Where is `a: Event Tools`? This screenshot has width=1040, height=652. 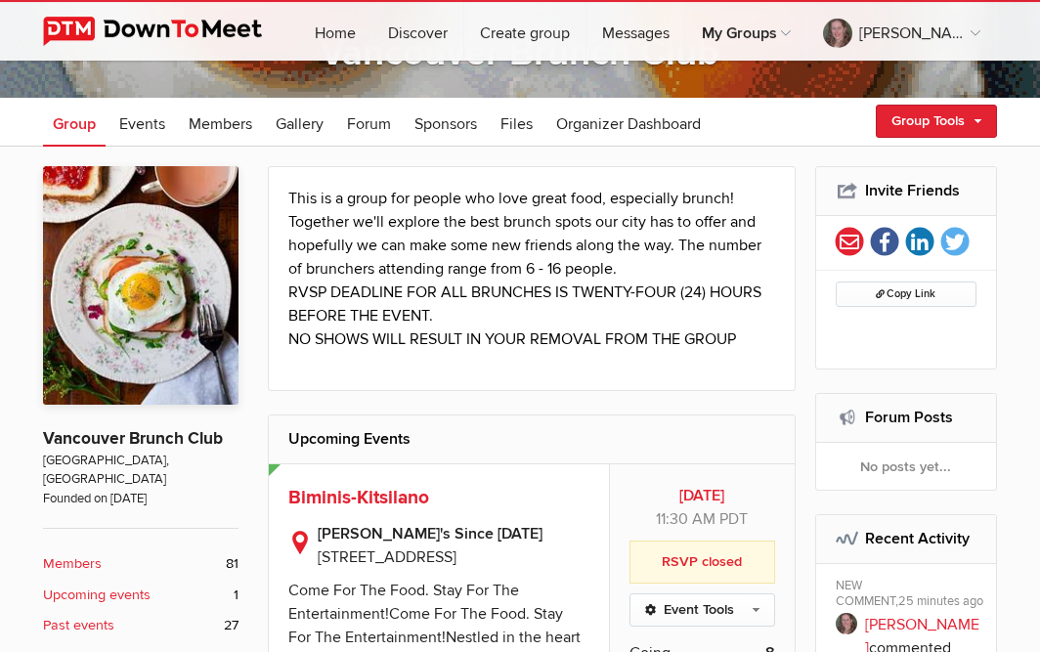
a: Event Tools is located at coordinates (702, 610).